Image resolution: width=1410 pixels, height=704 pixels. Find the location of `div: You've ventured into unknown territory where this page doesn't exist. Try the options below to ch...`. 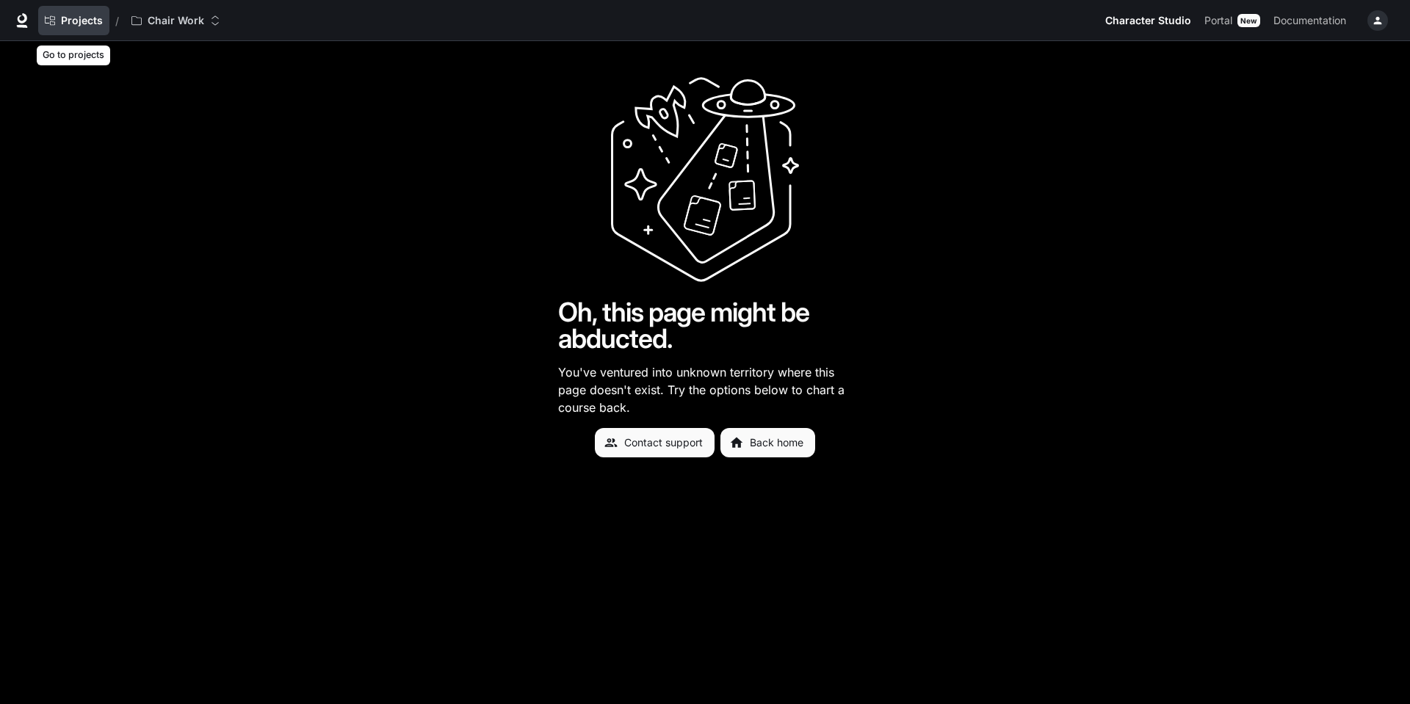

div: You've ventured into unknown territory where this page doesn't exist. Try the options below to ch... is located at coordinates (705, 267).